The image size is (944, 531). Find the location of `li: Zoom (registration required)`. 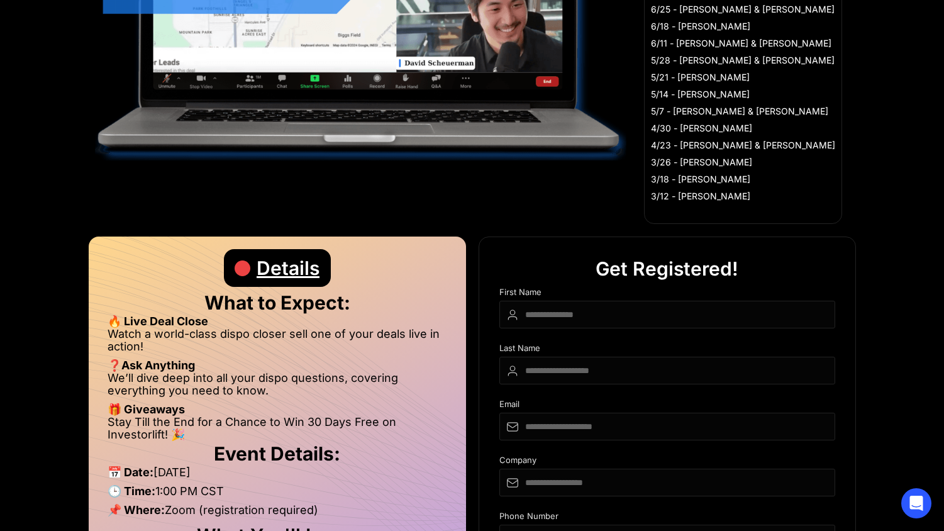

li: Zoom (registration required) is located at coordinates (277, 513).